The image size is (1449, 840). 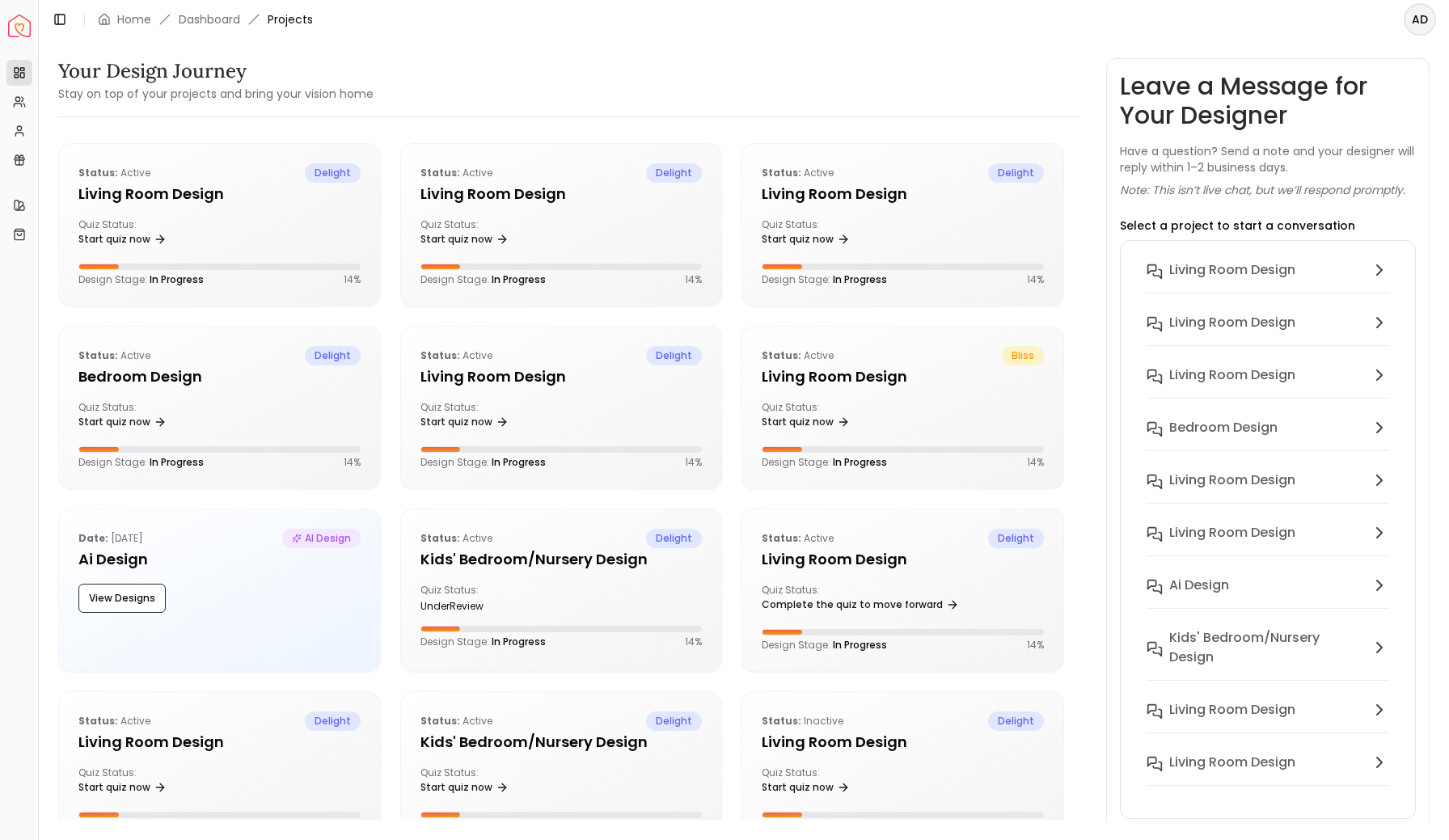 I want to click on h5: Ai Design, so click(x=219, y=559).